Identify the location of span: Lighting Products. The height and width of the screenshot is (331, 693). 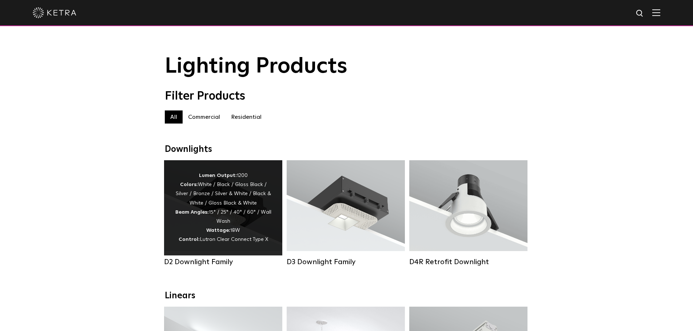
(256, 67).